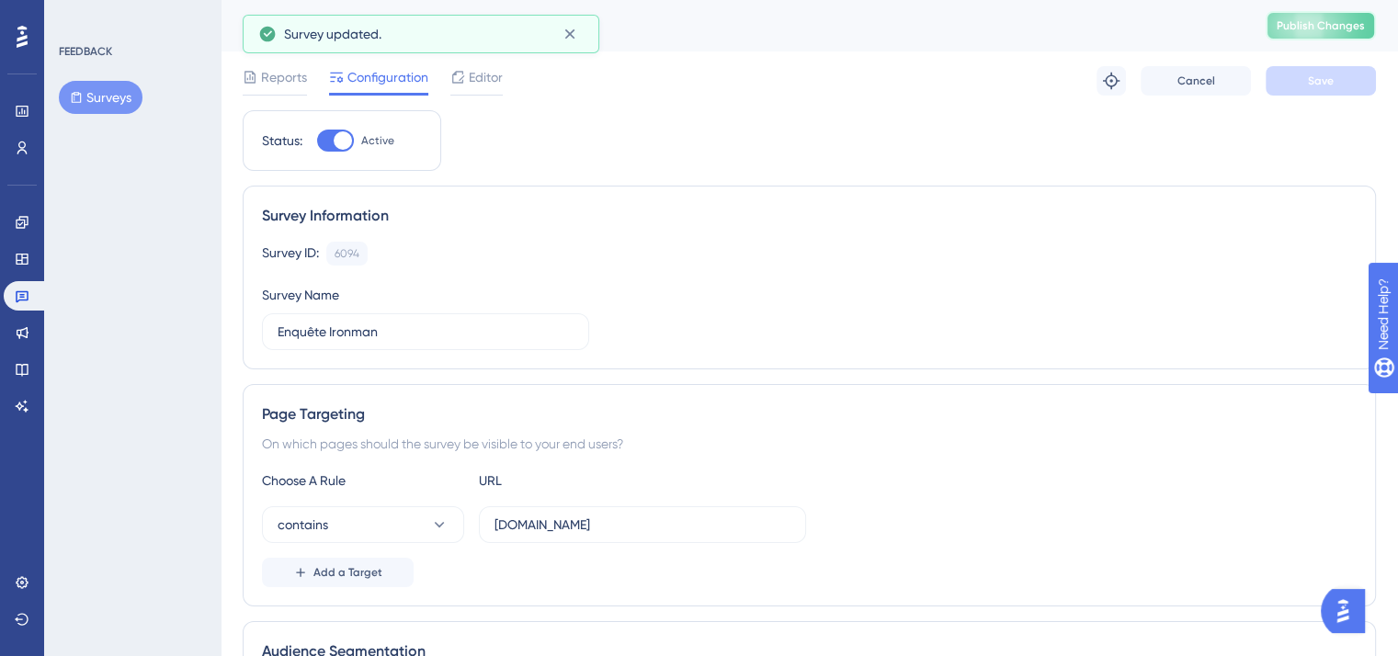 The height and width of the screenshot is (656, 1398). I want to click on div: Survey Name, so click(301, 295).